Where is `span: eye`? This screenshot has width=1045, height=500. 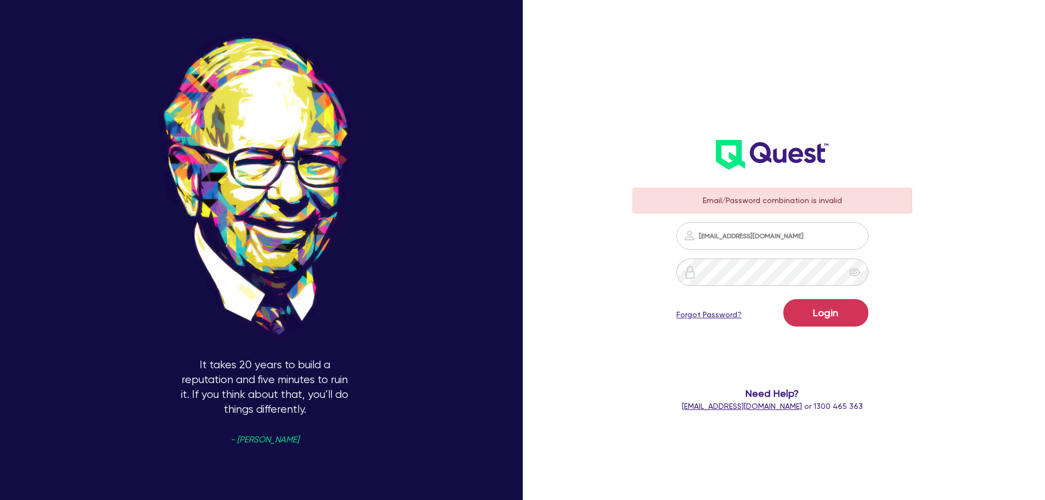
span: eye is located at coordinates (855, 272).